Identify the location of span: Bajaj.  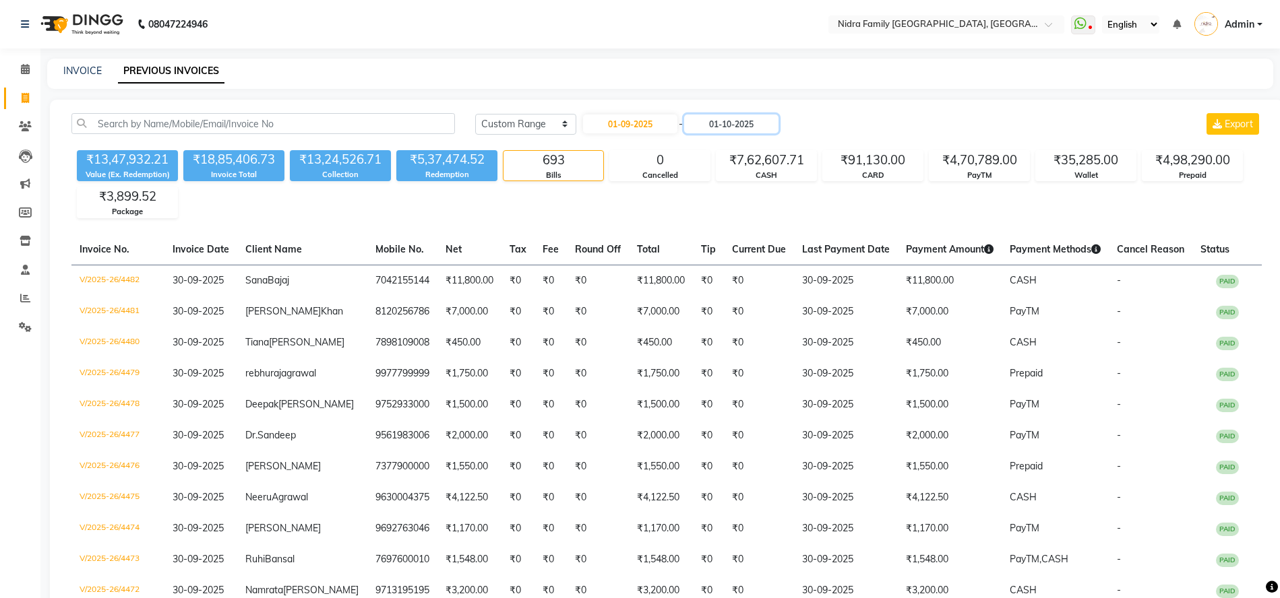
(278, 280).